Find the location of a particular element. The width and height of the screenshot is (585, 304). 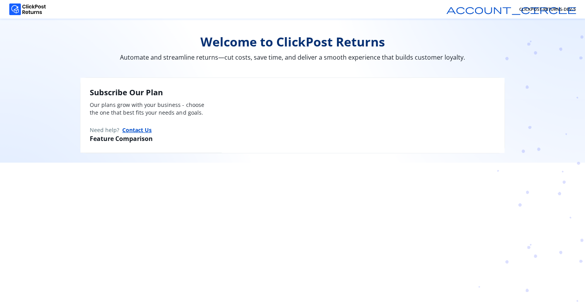

span: Welcome to ClickPost Returns is located at coordinates (293, 42).